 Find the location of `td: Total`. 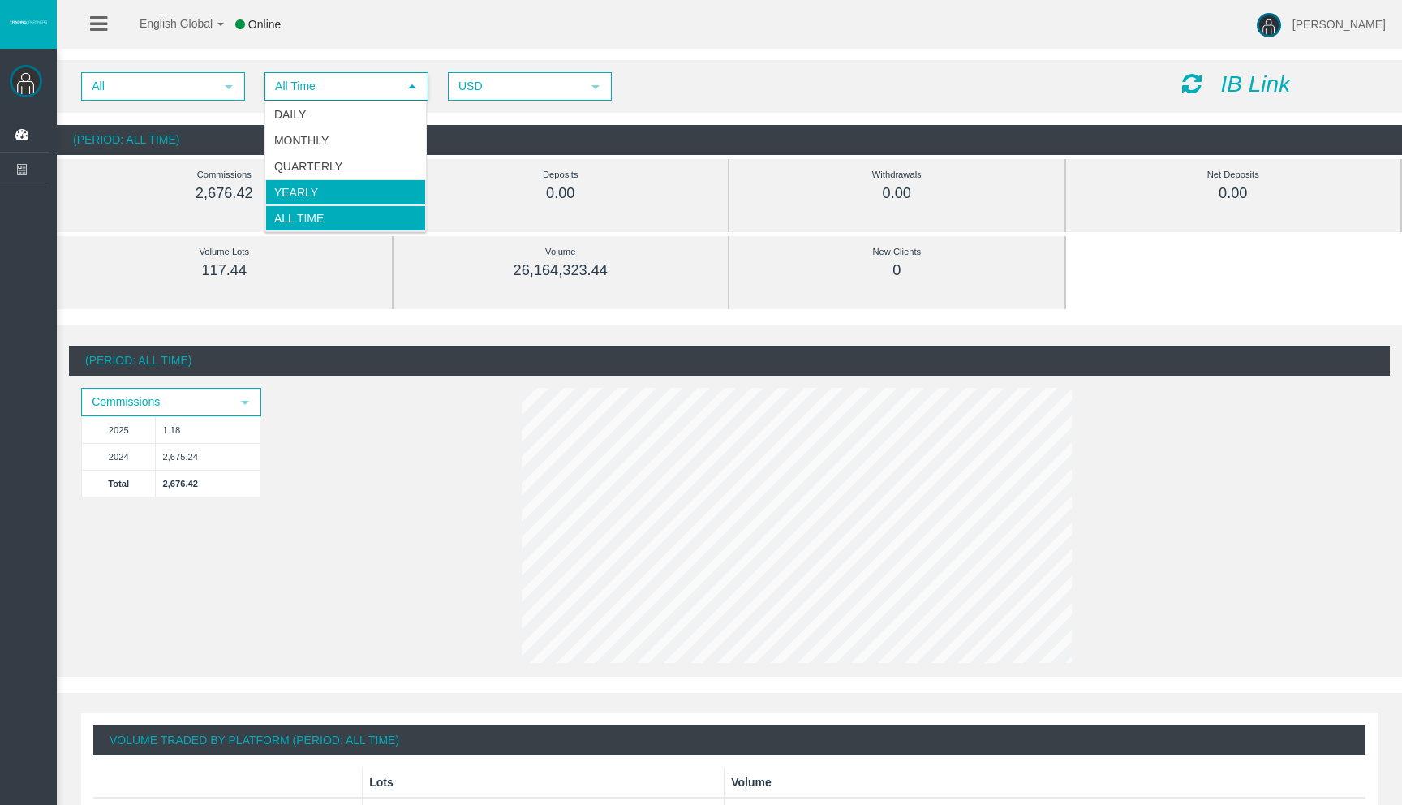

td: Total is located at coordinates (118, 483).